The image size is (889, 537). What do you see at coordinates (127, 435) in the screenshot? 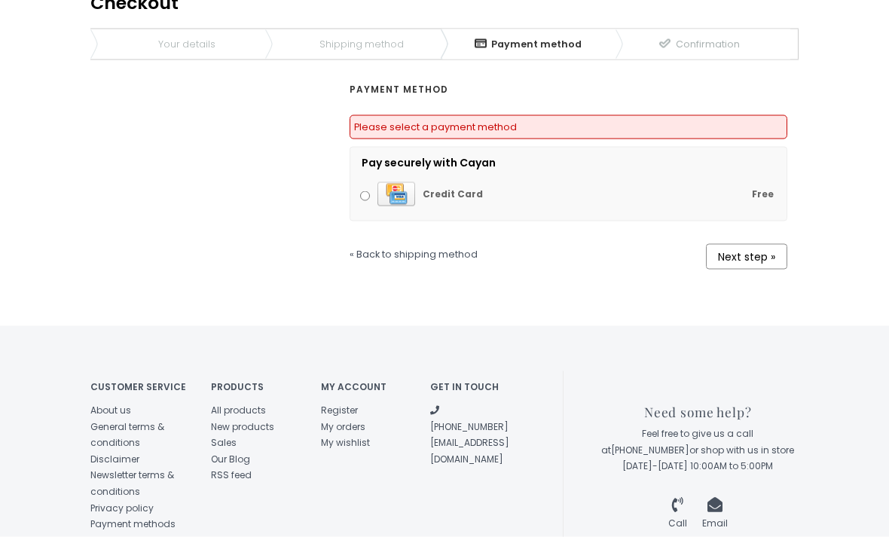
I see `a: General terms & conditions` at bounding box center [127, 435].